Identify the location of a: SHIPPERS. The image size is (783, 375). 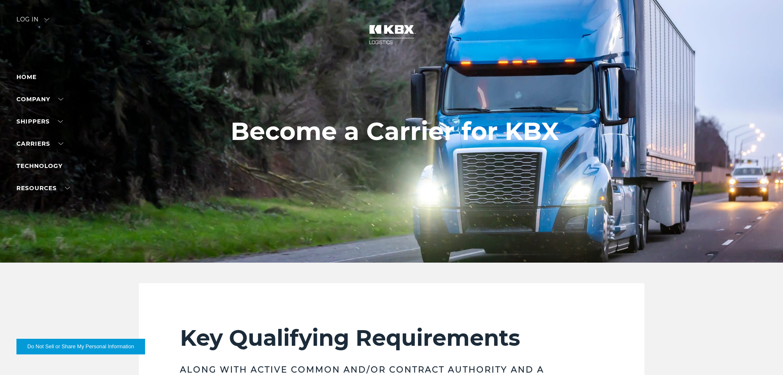
(39, 121).